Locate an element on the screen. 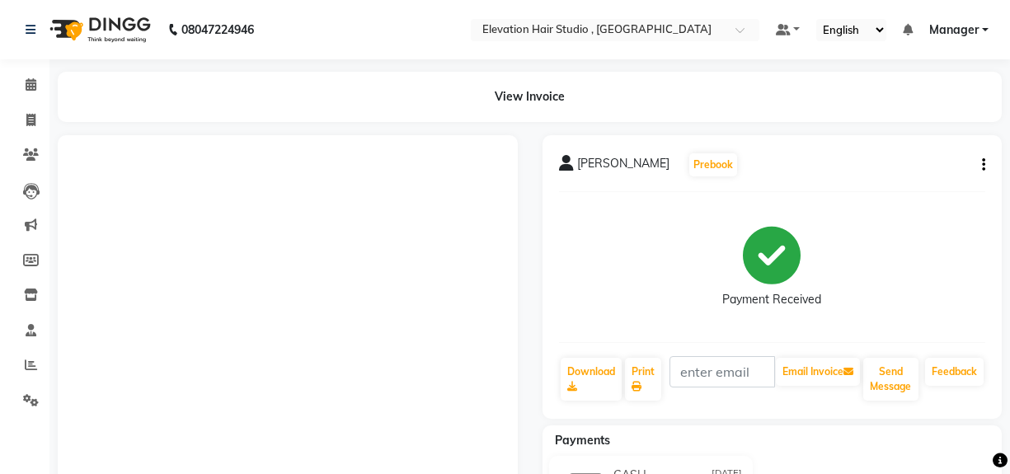 Image resolution: width=1010 pixels, height=474 pixels. b: 08047224946 is located at coordinates (218, 30).